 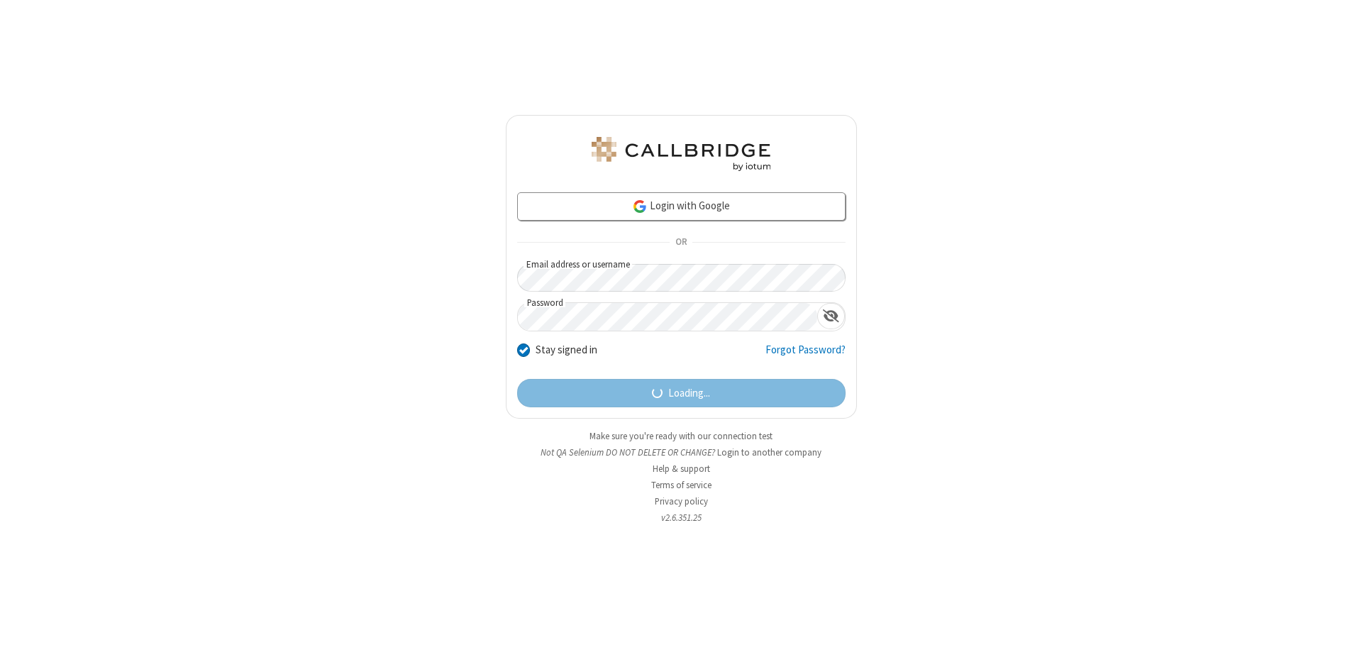 What do you see at coordinates (681, 517) in the screenshot?
I see `li: v2.6.351.25` at bounding box center [681, 517].